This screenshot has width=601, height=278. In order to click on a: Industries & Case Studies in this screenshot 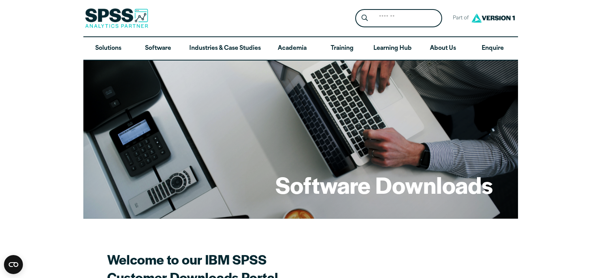, I will do `click(225, 49)`.